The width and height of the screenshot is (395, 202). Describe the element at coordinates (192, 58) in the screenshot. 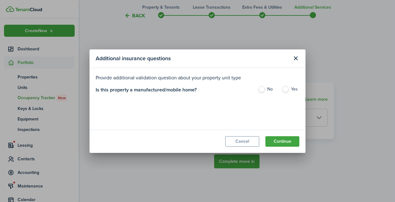

I see `modal-title: Additional insurance questions` at that location.